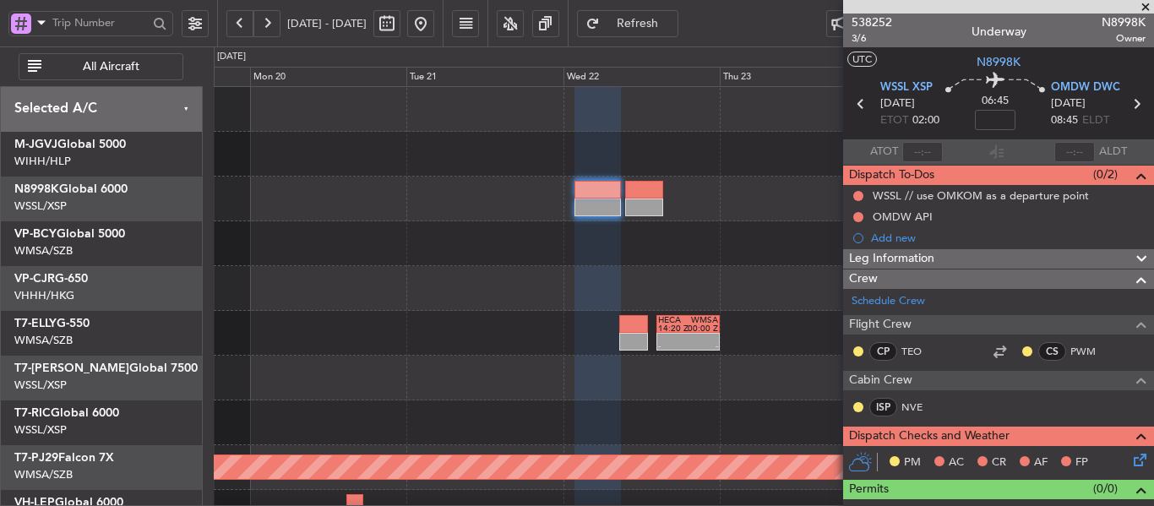 This screenshot has height=506, width=1154. I want to click on div: Tue 21, so click(484, 77).